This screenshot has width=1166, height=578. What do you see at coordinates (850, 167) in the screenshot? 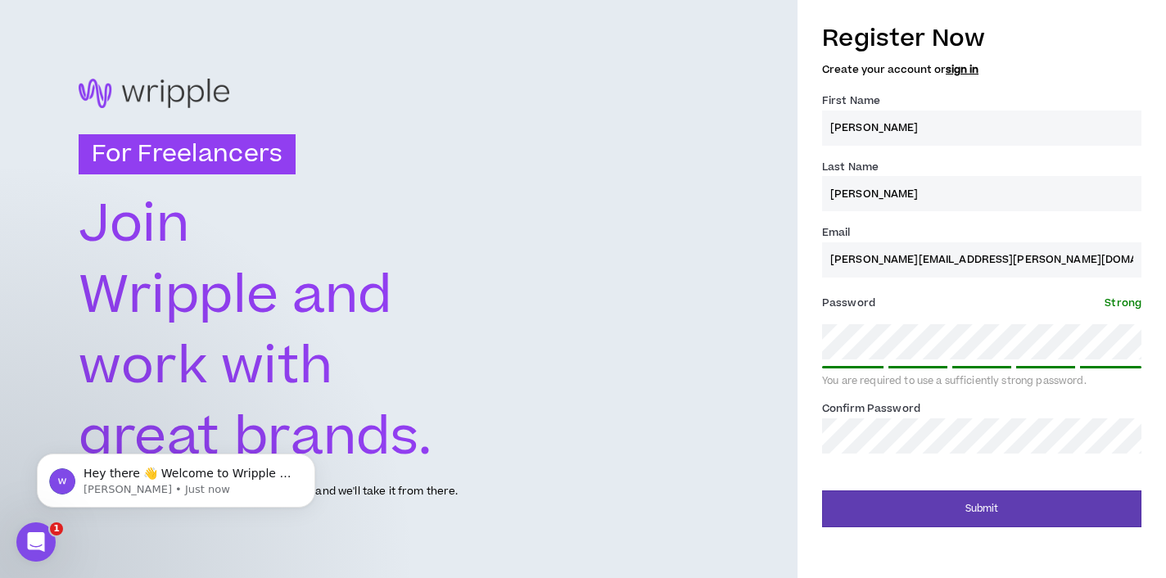
I see `label: Last Name` at bounding box center [850, 167].